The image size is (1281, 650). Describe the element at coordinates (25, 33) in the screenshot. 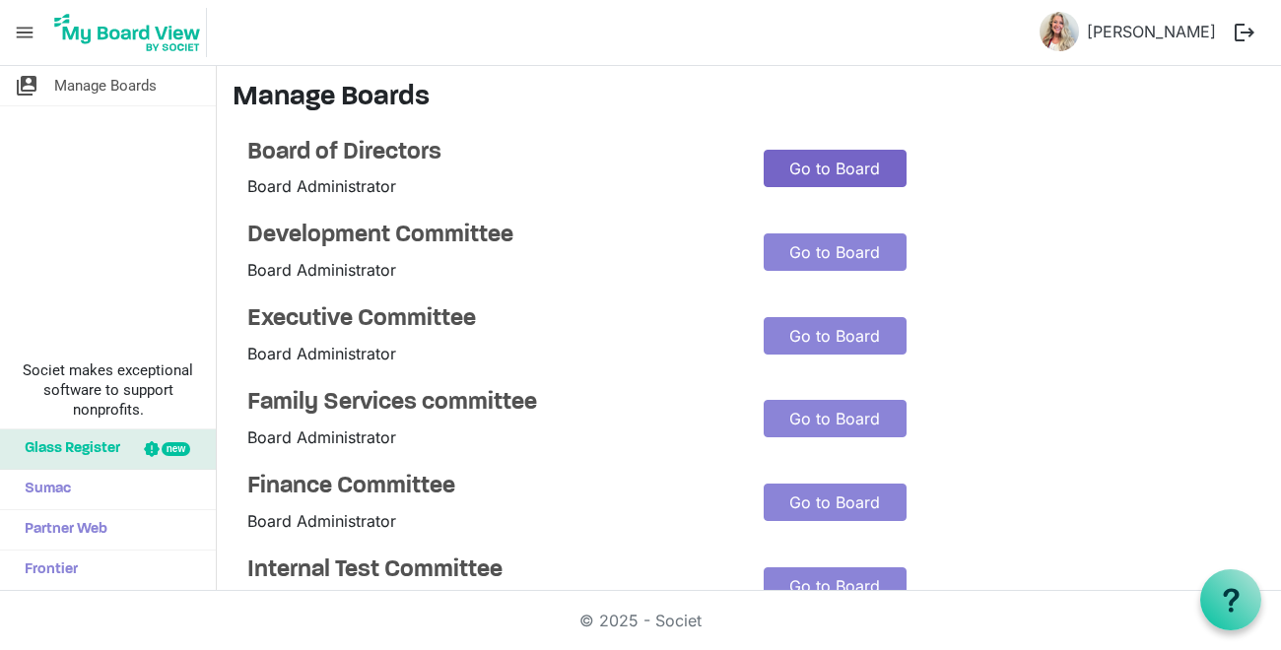

I see `span: menu` at that location.